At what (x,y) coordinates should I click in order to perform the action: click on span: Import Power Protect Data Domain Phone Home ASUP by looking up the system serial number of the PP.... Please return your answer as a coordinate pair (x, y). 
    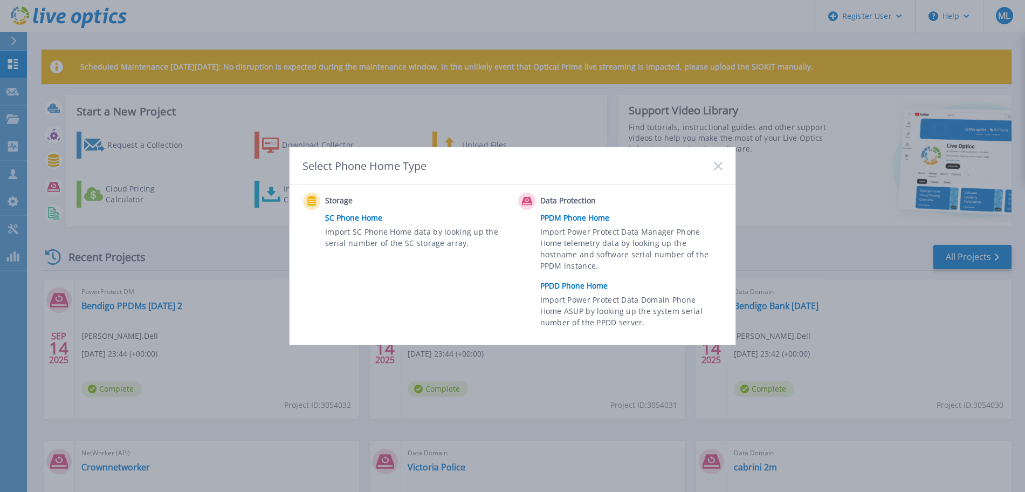
    Looking at the image, I should click on (629, 312).